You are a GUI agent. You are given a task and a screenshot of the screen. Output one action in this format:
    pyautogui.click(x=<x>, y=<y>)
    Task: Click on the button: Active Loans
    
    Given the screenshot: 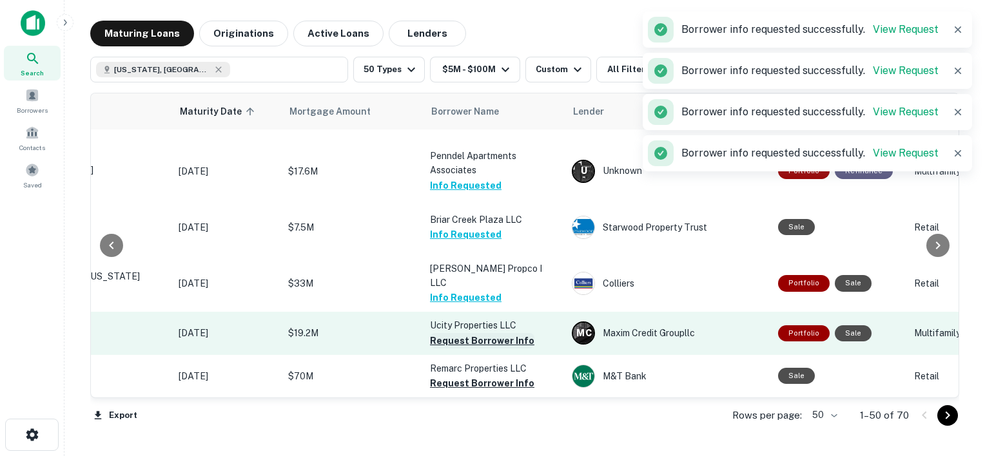 What is the action you would take?
    pyautogui.click(x=338, y=34)
    